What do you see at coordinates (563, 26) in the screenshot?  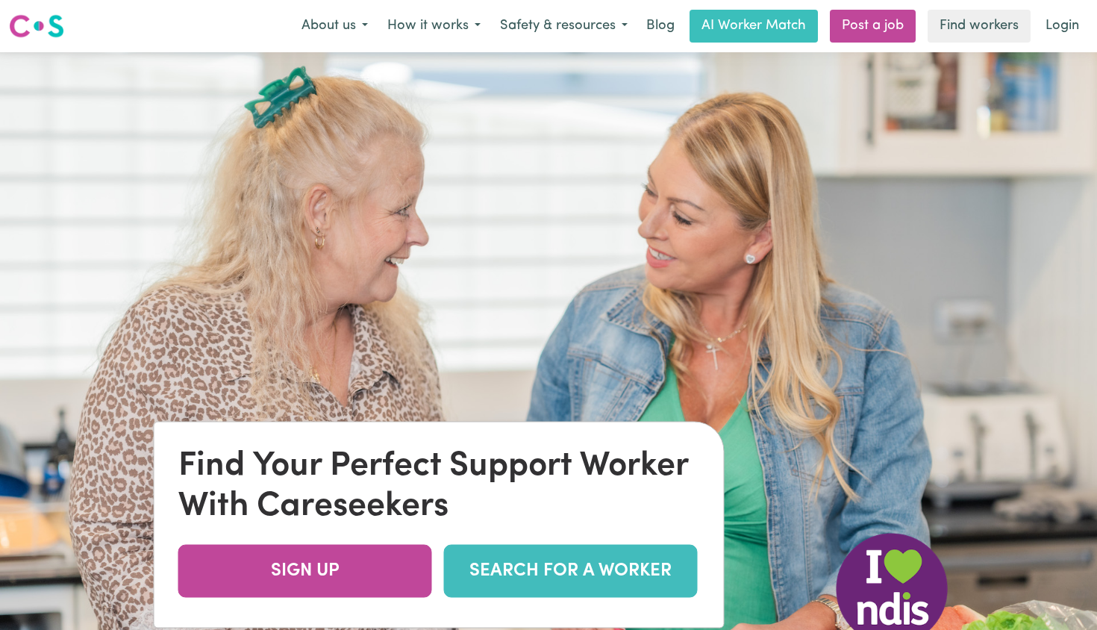 I see `button: Safety & resources` at bounding box center [563, 26].